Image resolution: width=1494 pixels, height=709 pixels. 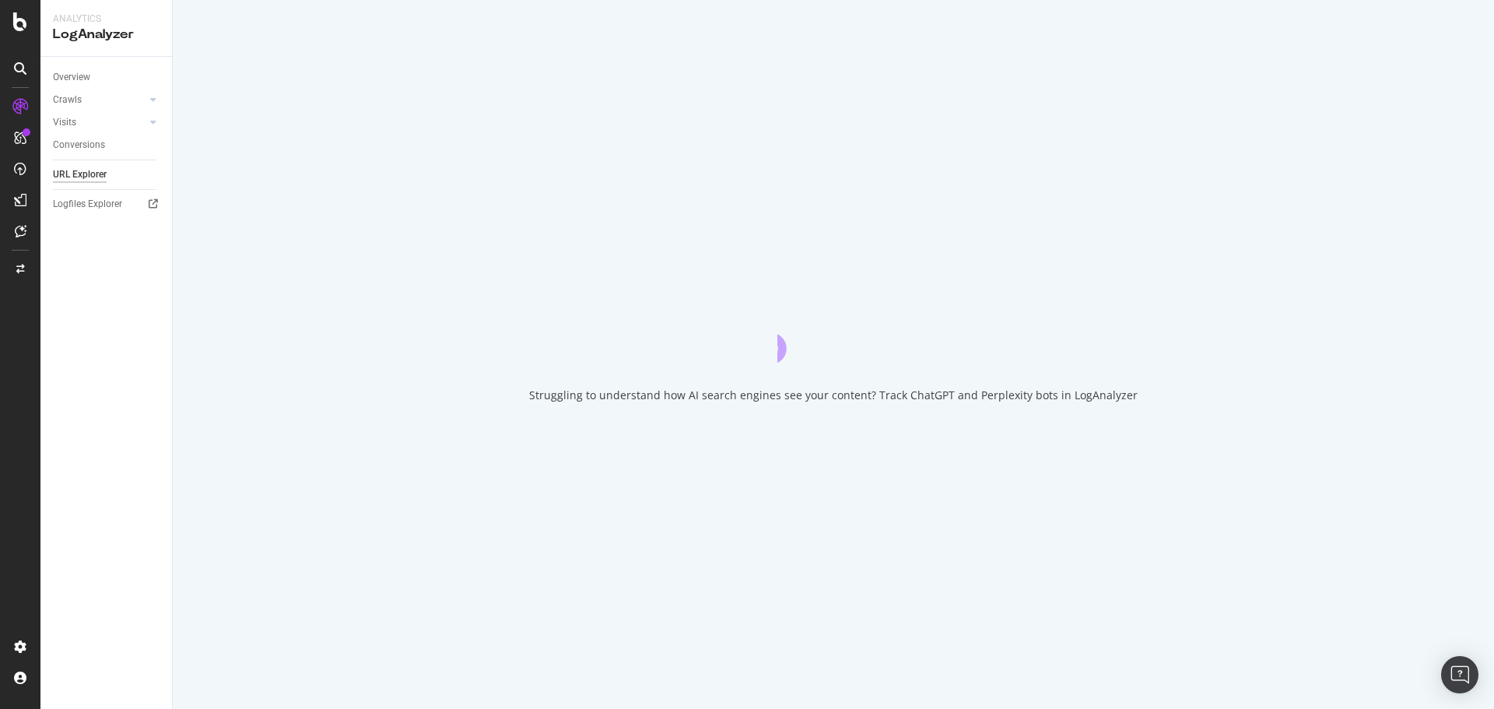 What do you see at coordinates (1460, 675) in the screenshot?
I see `div: Open Intercom Messenger` at bounding box center [1460, 675].